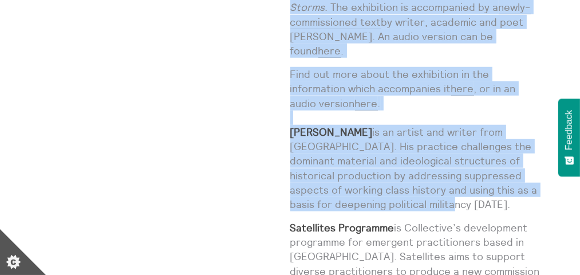 The image size is (580, 275). What do you see at coordinates (411, 14) in the screenshot?
I see `a: newly-commissioned text` at bounding box center [411, 14].